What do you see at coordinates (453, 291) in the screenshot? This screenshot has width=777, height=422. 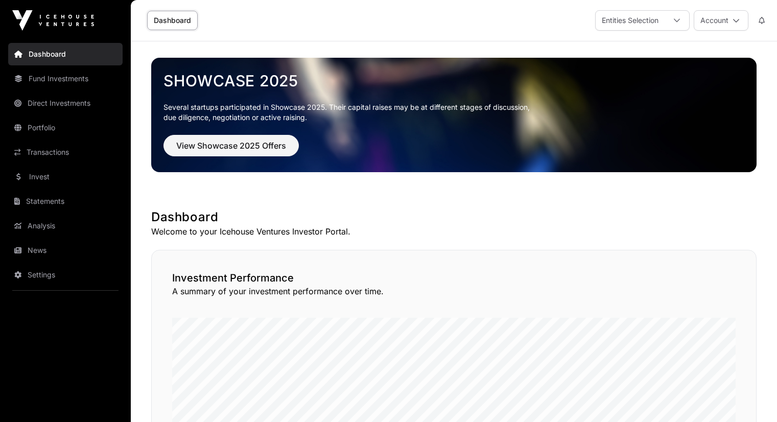 I see `p: A summary of your investment performance over time.` at bounding box center [453, 291].